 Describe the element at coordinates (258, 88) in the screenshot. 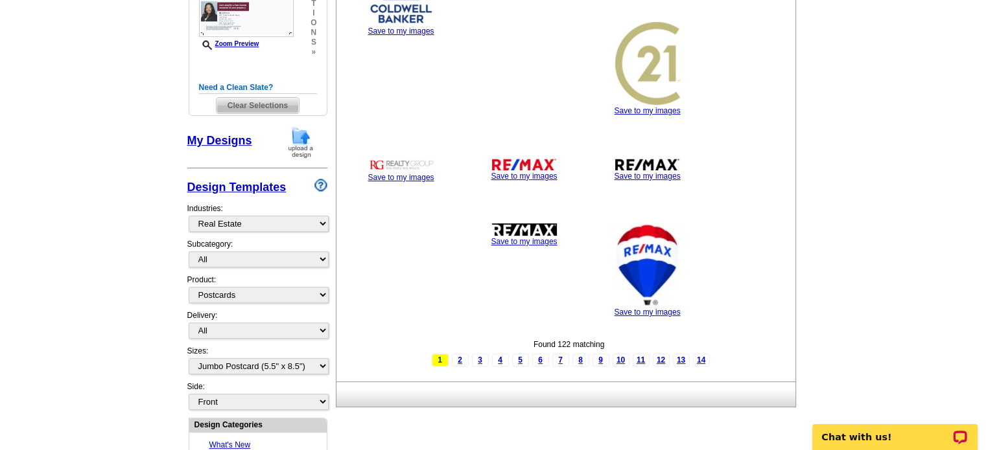

I see `h5: Need a Clean Slate?` at that location.